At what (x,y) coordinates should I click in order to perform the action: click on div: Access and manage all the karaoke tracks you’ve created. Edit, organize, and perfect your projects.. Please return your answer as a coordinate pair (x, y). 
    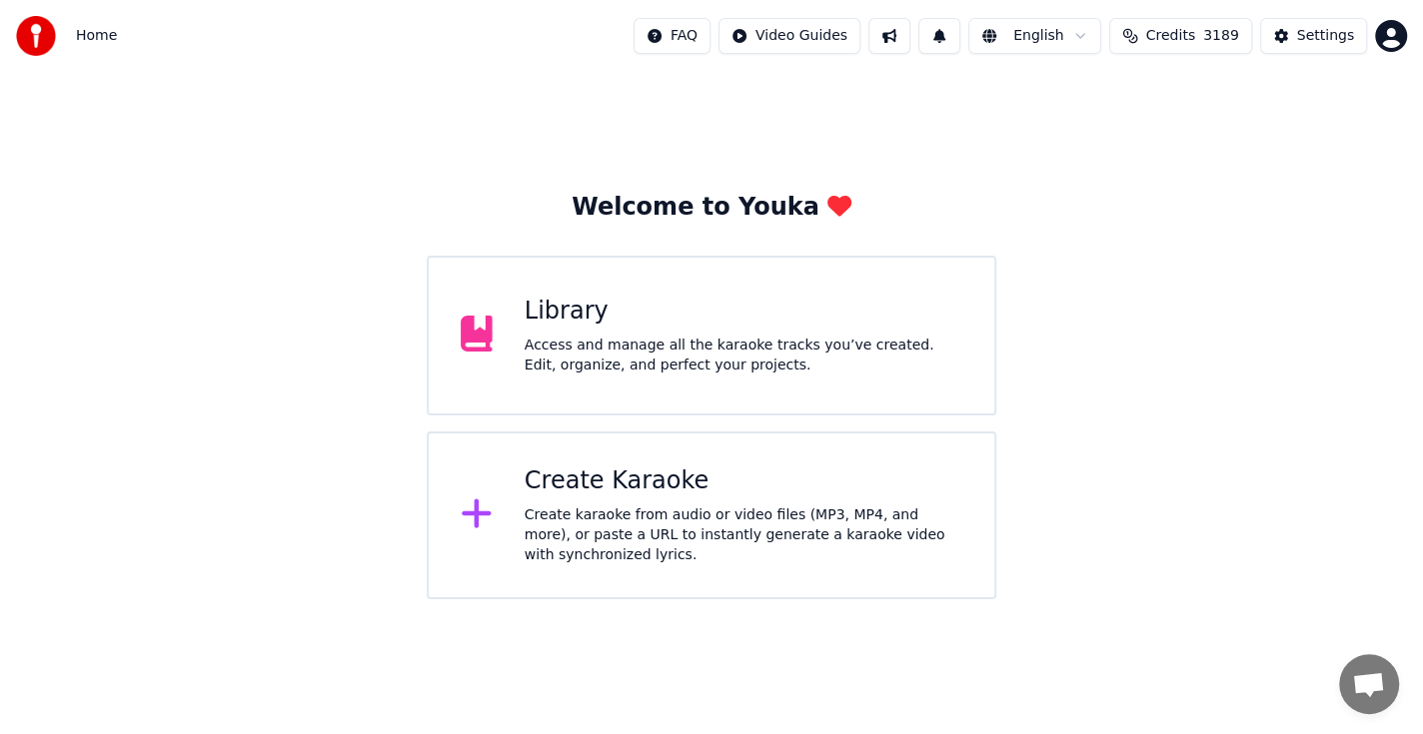
    Looking at the image, I should click on (743, 356).